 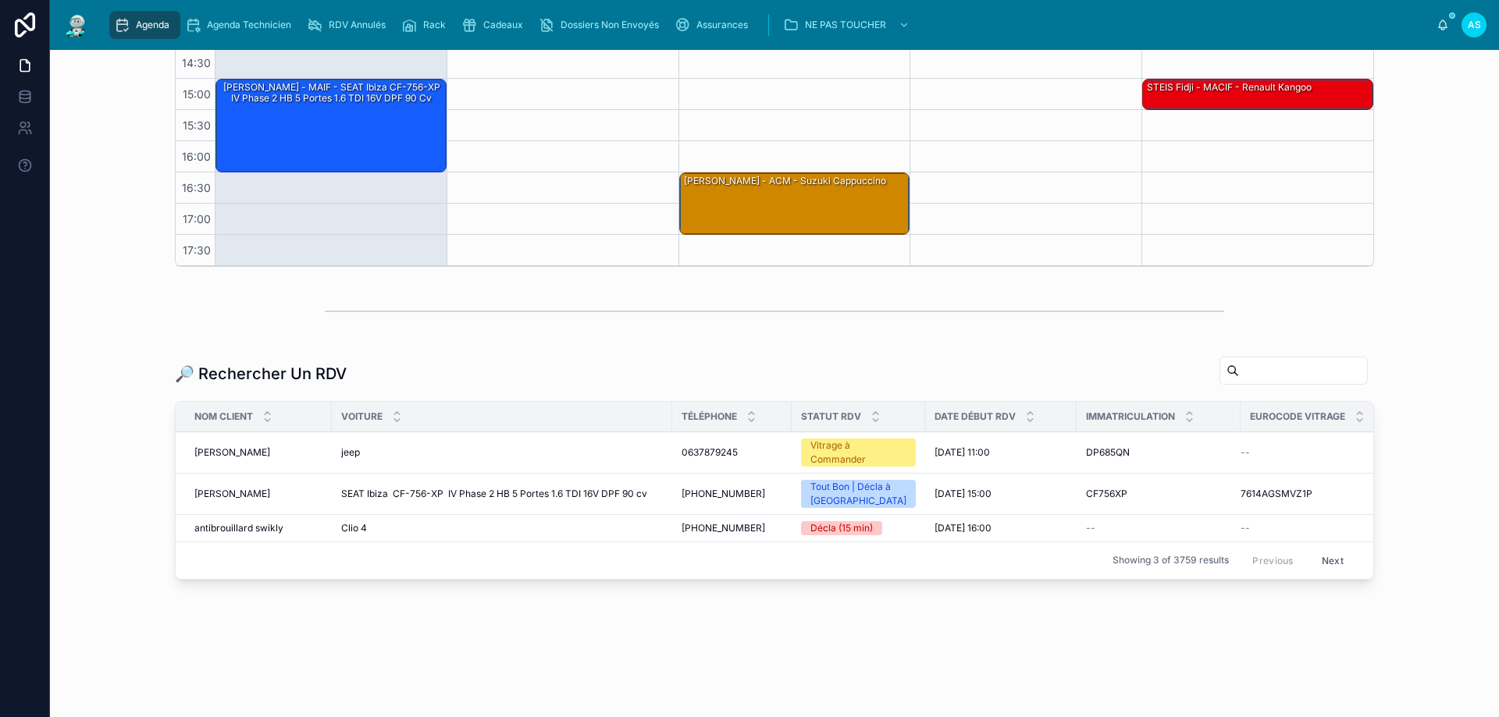 What do you see at coordinates (830, 417) in the screenshot?
I see `span: Statut RDV` at bounding box center [830, 417].